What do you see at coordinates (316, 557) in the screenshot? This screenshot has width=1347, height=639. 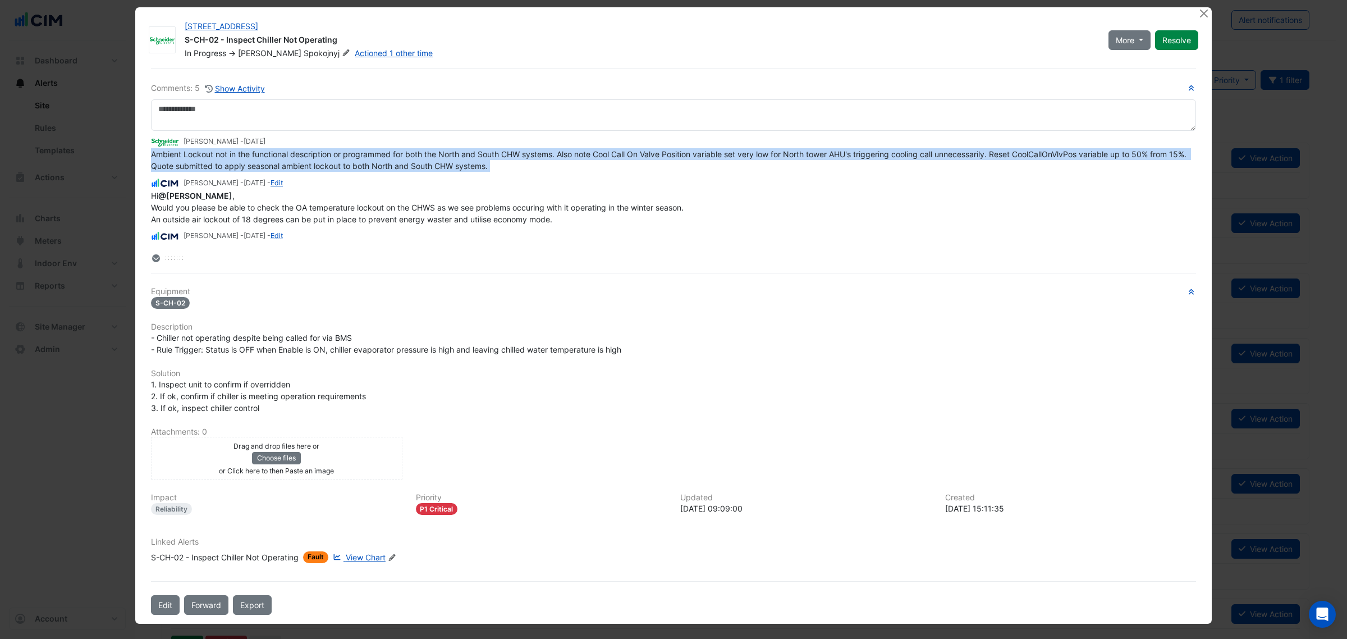 I see `span: Fault` at bounding box center [316, 557].